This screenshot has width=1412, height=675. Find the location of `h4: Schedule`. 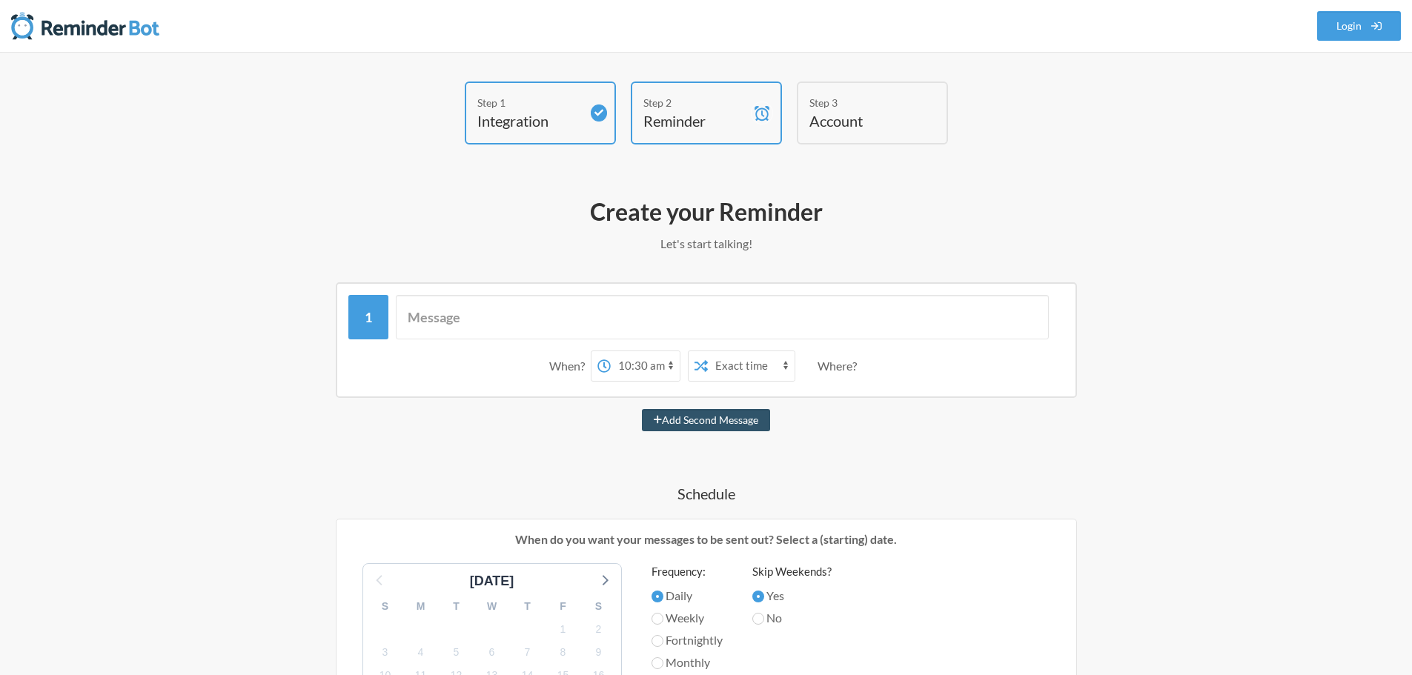

h4: Schedule is located at coordinates (706, 494).